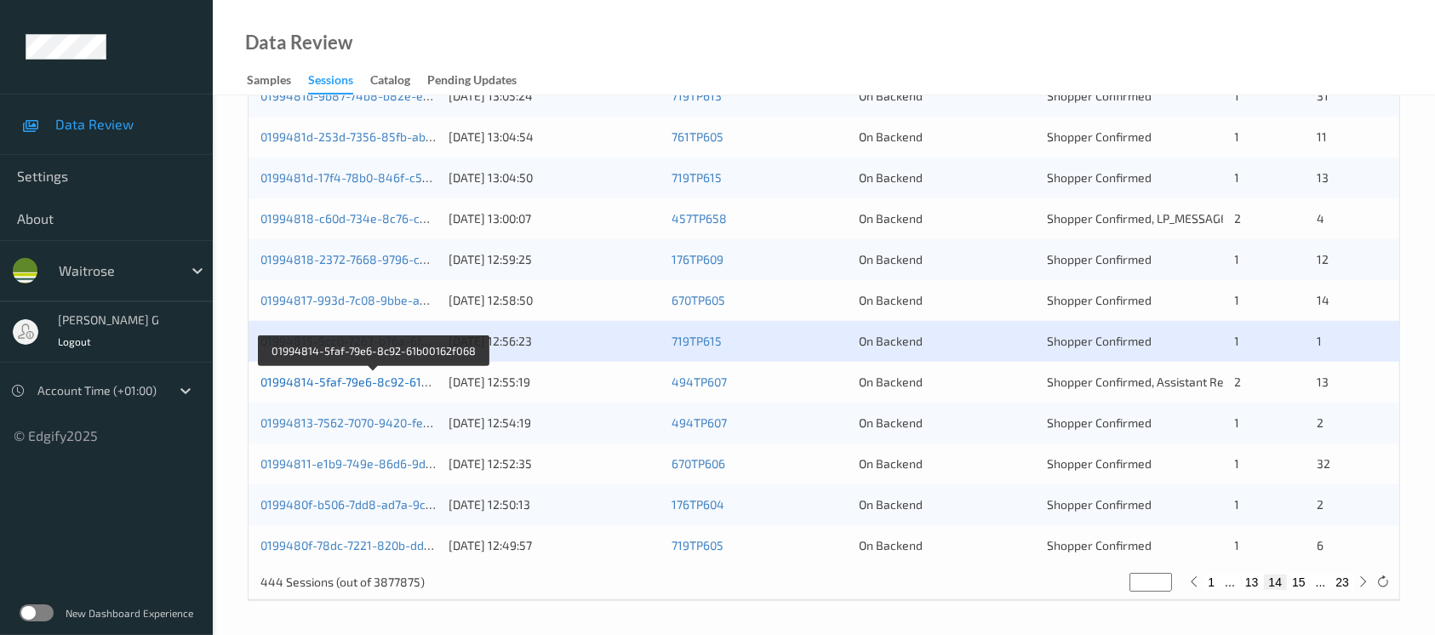 This screenshot has width=1435, height=635. What do you see at coordinates (1342, 582) in the screenshot?
I see `button: 23` at bounding box center [1342, 582].